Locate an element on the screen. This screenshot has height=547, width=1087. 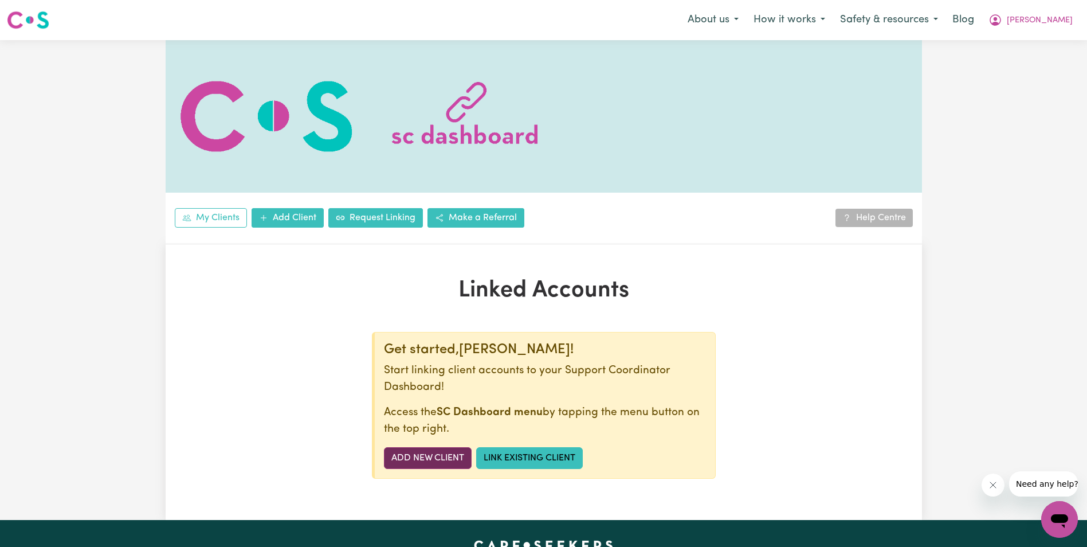
button: My Account is located at coordinates (1030, 20).